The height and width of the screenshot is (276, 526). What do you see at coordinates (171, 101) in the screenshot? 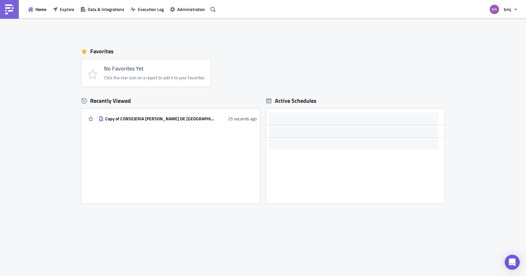
I see `div: Recently Viewed` at bounding box center [171, 101].